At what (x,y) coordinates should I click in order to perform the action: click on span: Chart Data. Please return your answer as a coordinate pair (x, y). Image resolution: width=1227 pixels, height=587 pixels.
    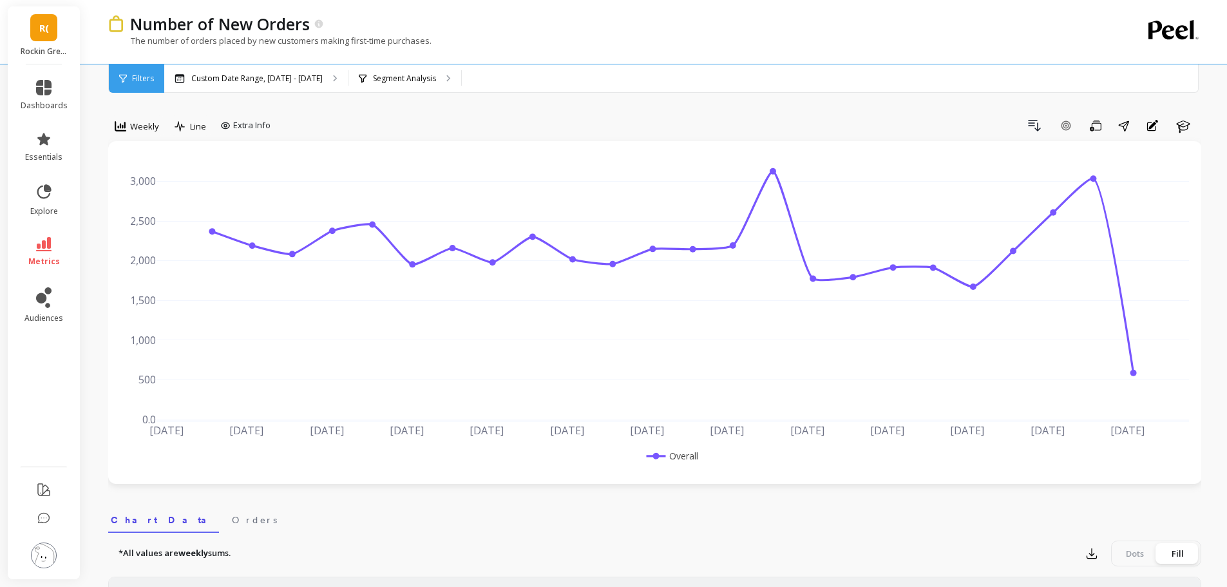
    Looking at the image, I should click on (164, 520).